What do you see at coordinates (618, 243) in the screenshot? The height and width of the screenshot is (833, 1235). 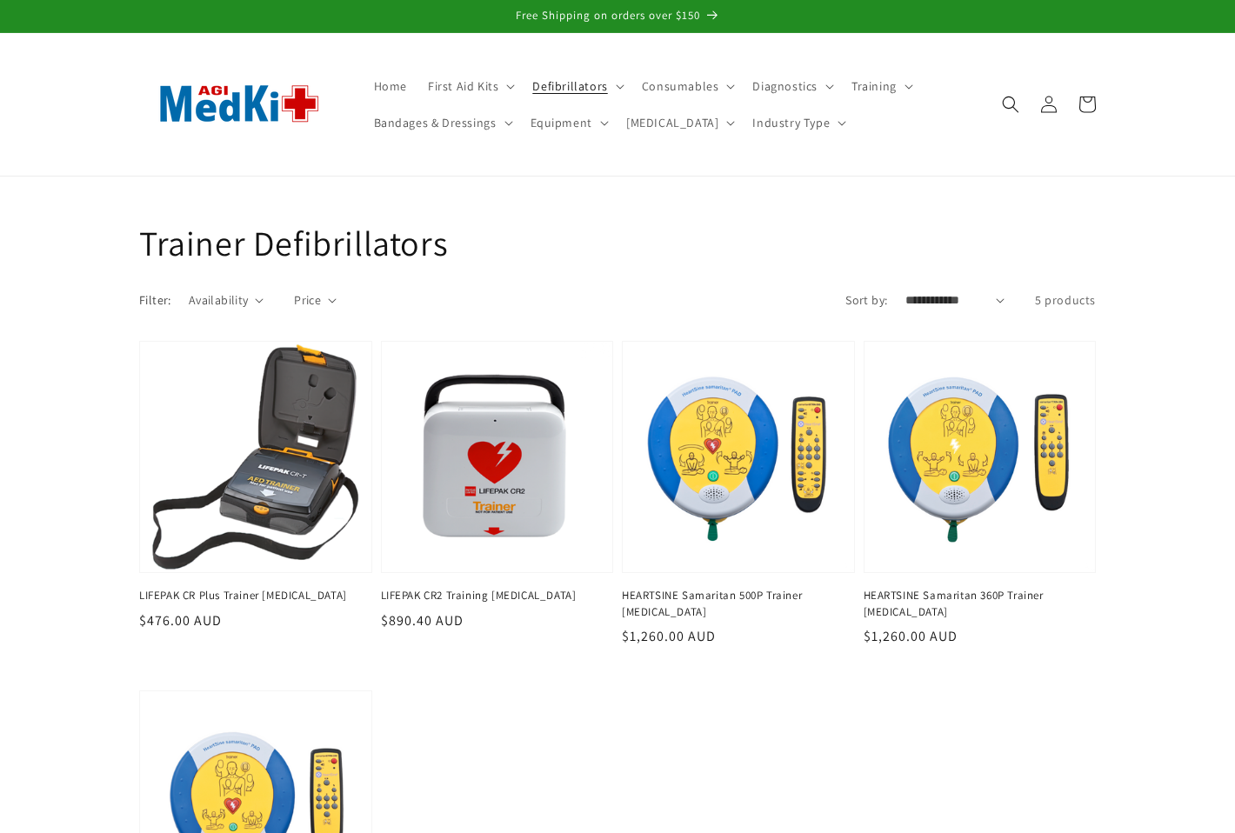 I see `h1: Trainer Defibrillators` at bounding box center [618, 243].